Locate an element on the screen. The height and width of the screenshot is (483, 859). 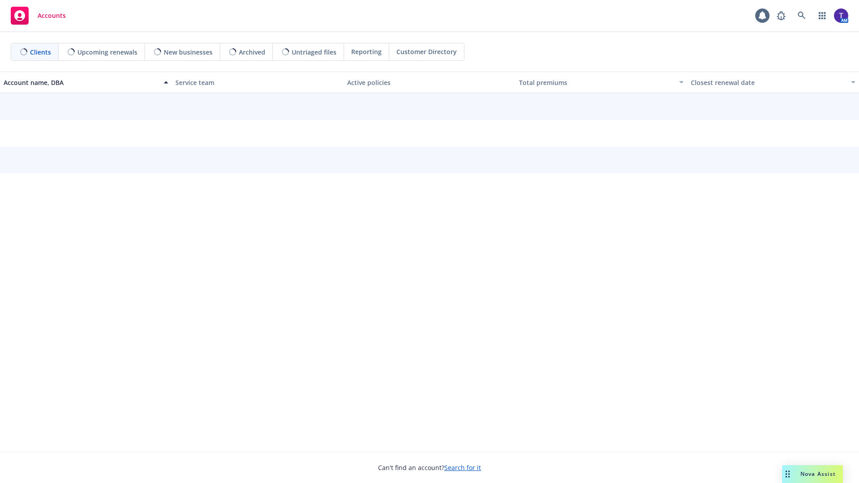
a: Switch app is located at coordinates (823, 16).